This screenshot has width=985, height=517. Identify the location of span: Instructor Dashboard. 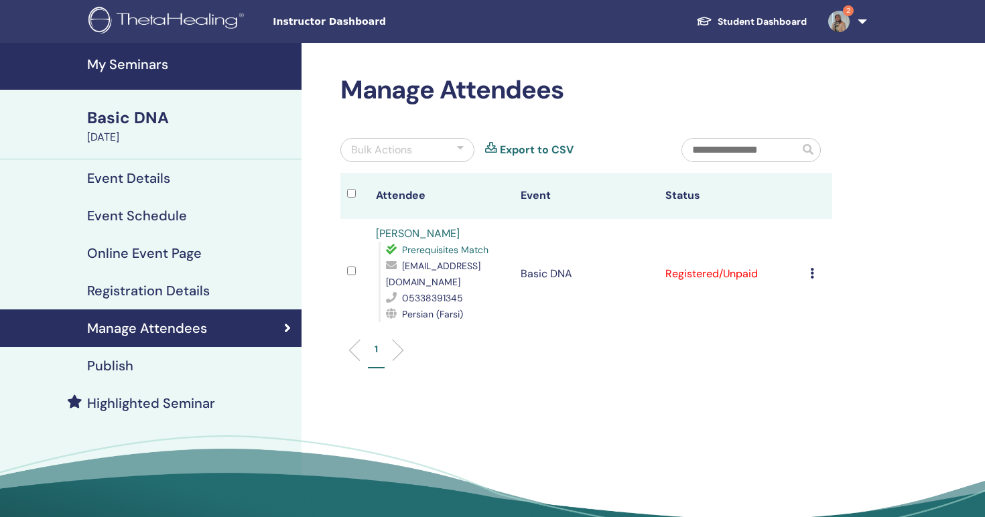
(373, 21).